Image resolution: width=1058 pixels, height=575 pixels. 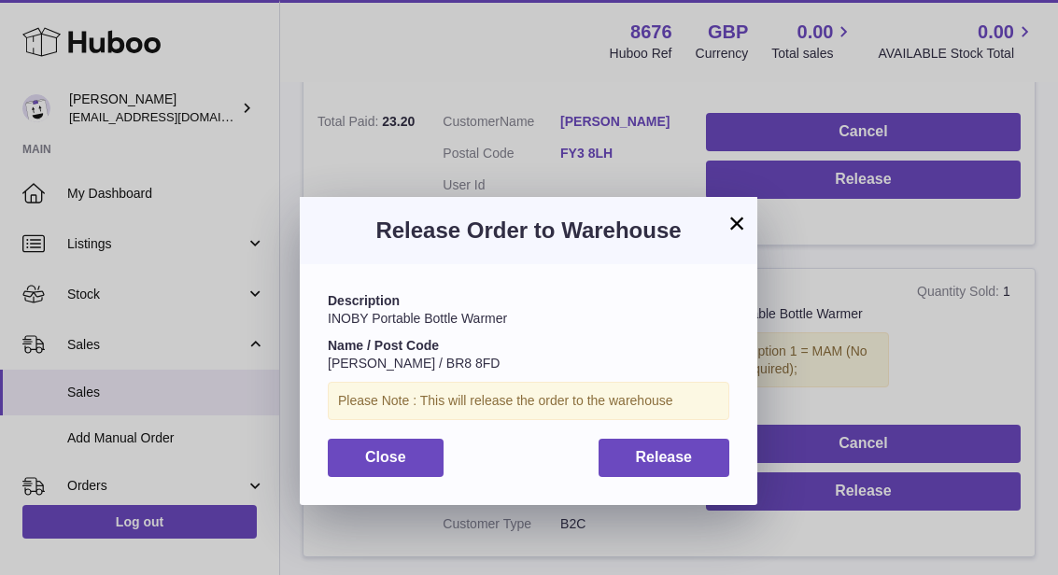 I want to click on h3: Release Order to Warehouse, so click(x=528, y=231).